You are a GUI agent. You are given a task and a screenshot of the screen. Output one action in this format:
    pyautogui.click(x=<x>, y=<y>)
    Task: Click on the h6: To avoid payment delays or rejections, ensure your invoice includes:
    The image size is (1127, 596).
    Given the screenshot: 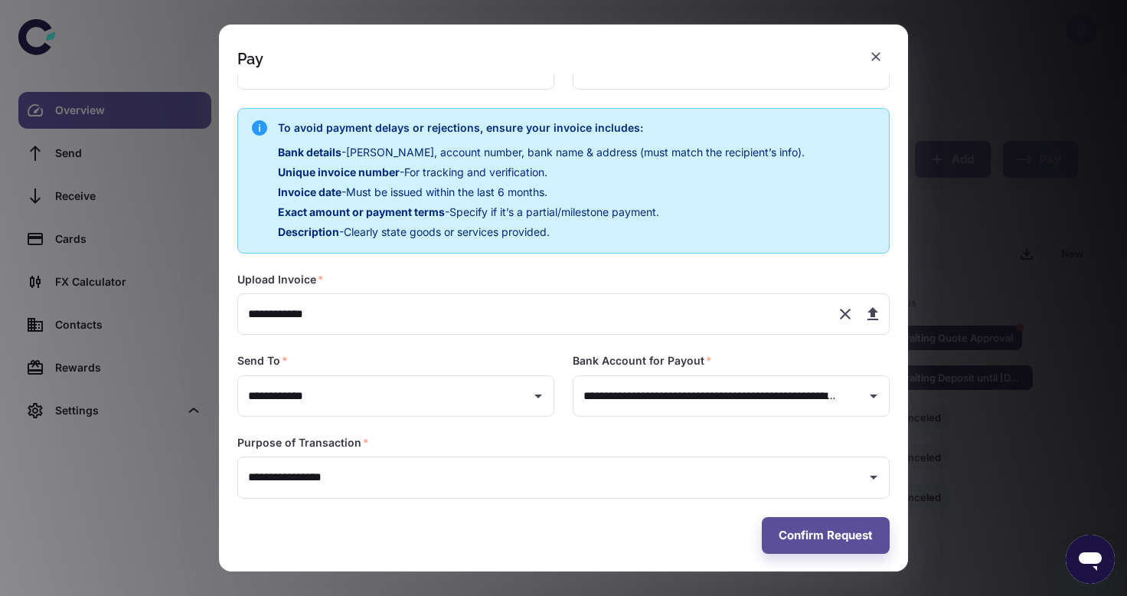 What is the action you would take?
    pyautogui.click(x=541, y=128)
    